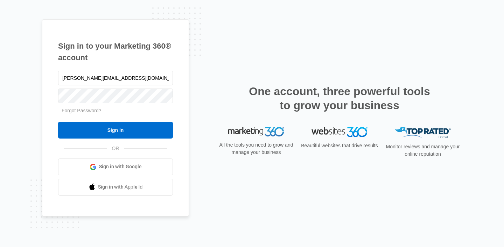 This screenshot has width=504, height=247. What do you see at coordinates (115, 78) in the screenshot?
I see `input: Email` at bounding box center [115, 78].